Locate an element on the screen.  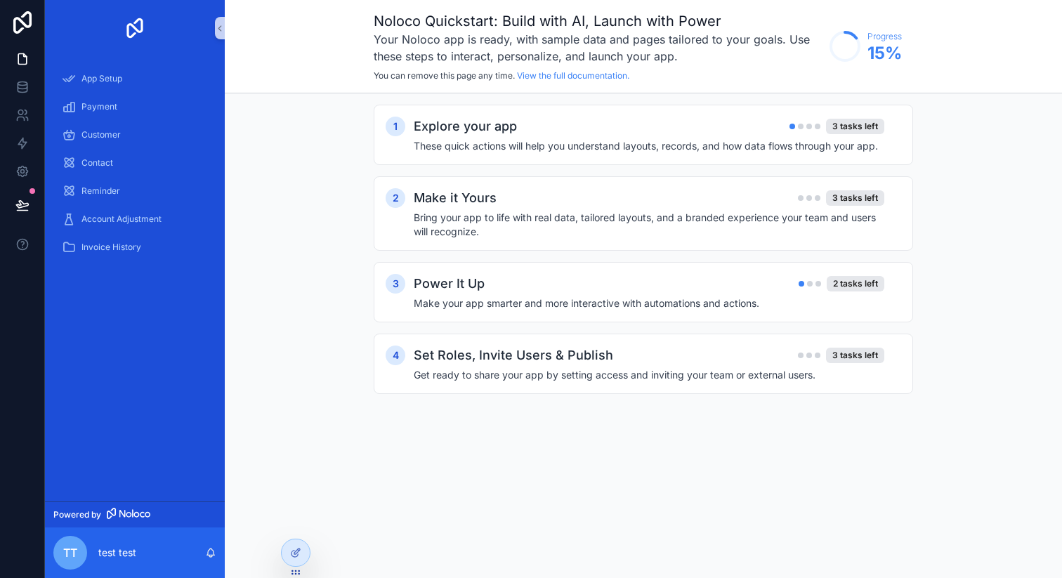
div: 2 is located at coordinates (395, 198).